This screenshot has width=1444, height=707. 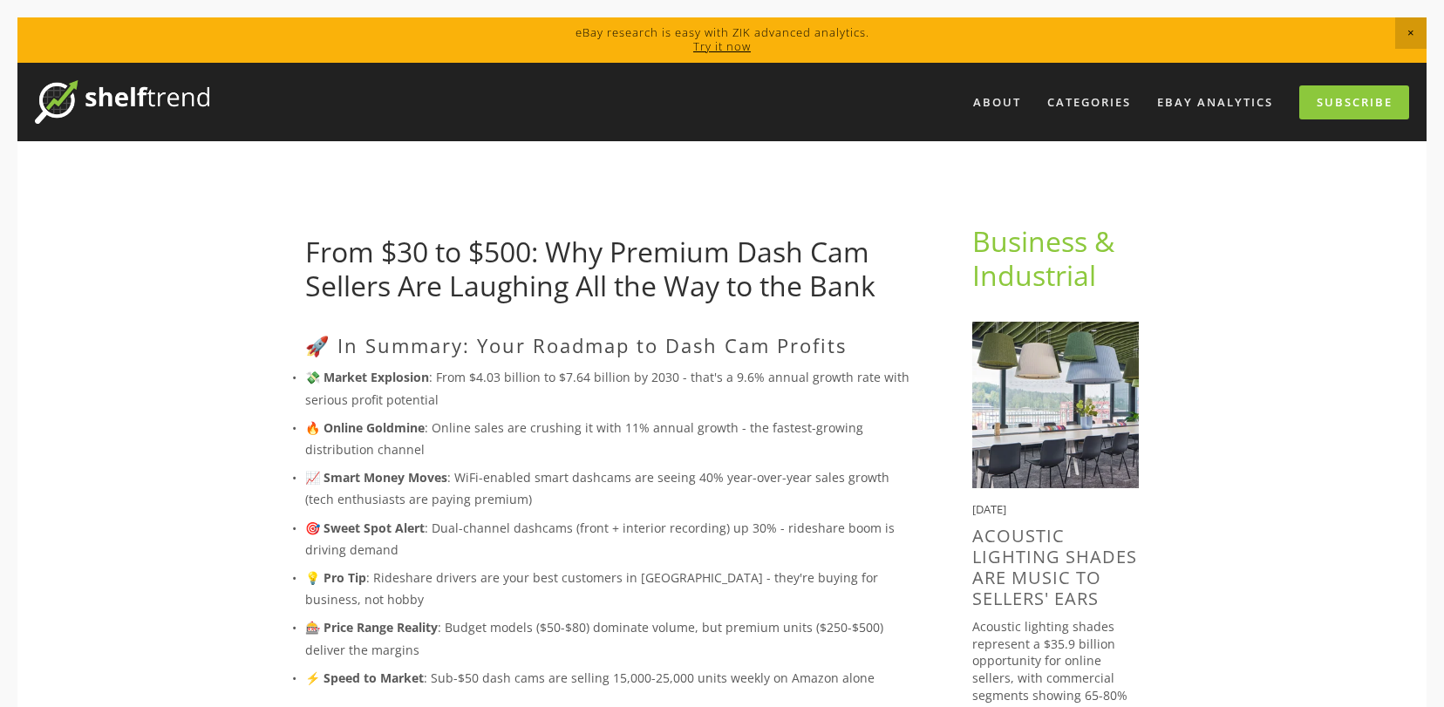 I want to click on span: Close Announcement, so click(x=1411, y=33).